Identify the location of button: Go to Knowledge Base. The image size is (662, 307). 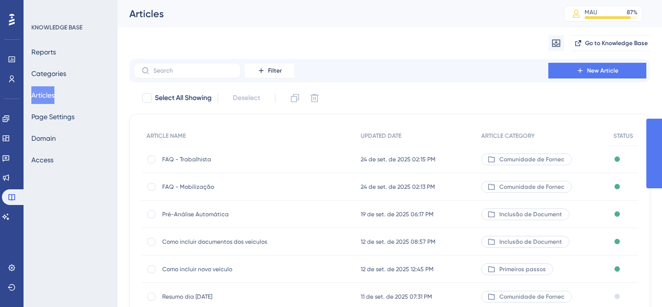
(611, 43).